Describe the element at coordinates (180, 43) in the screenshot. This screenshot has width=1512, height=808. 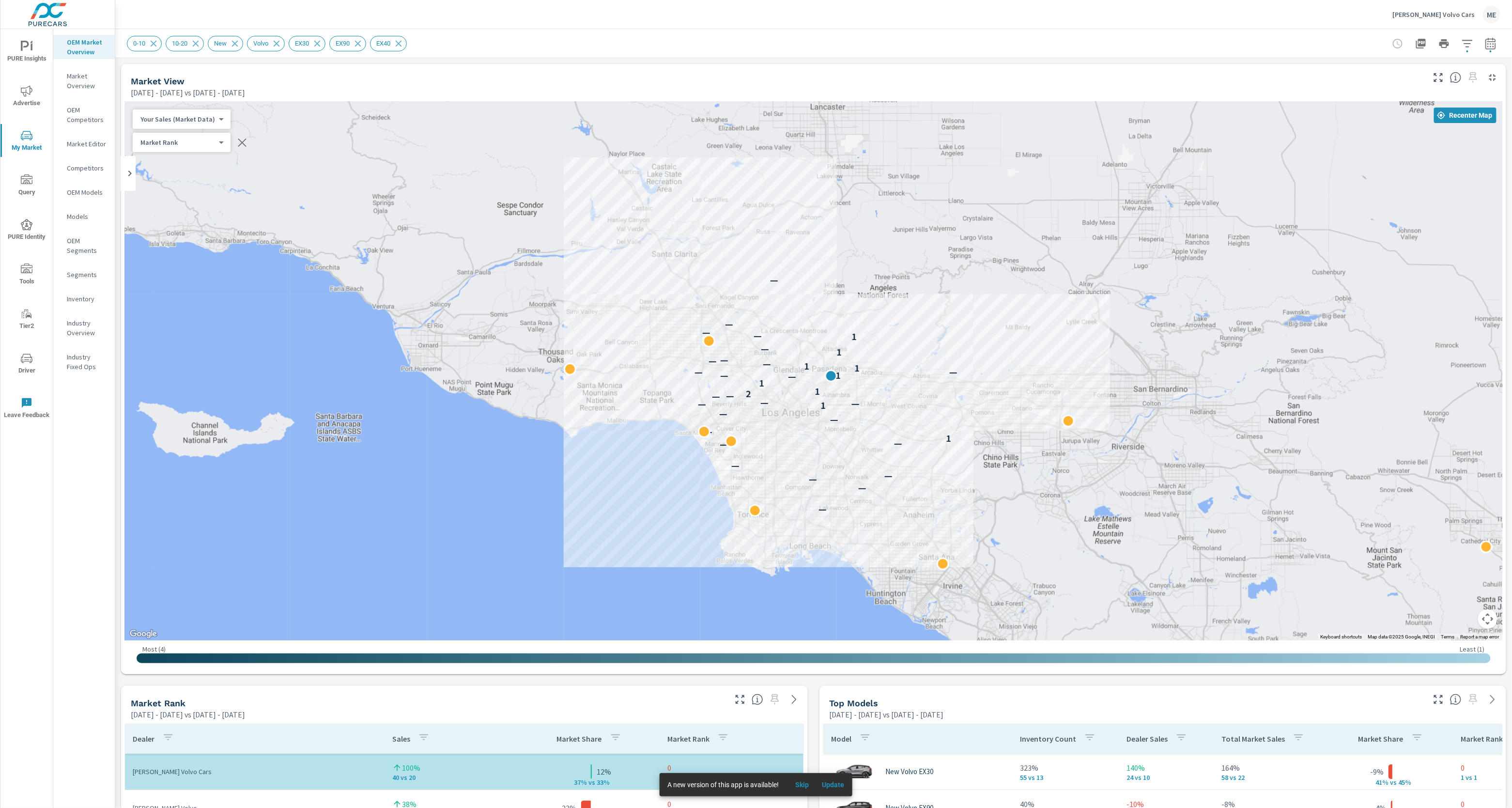
I see `span: 10-20` at that location.